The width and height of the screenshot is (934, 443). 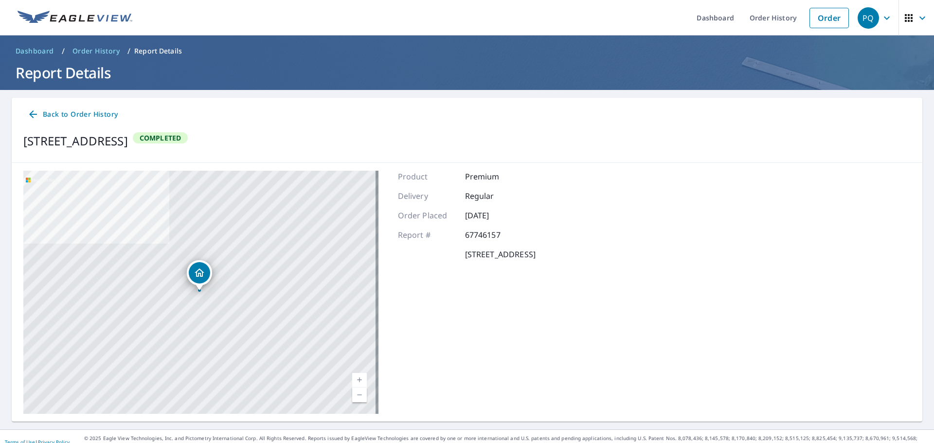 I want to click on p: Report #, so click(x=427, y=235).